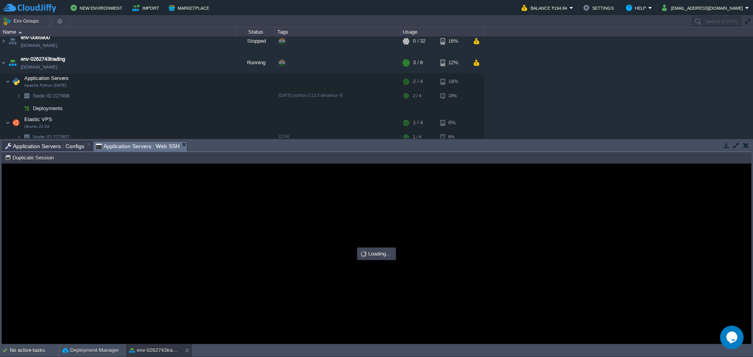 The height and width of the screenshot is (357, 753). Describe the element at coordinates (29, 8) in the screenshot. I see `img: CloudJiffy` at that location.